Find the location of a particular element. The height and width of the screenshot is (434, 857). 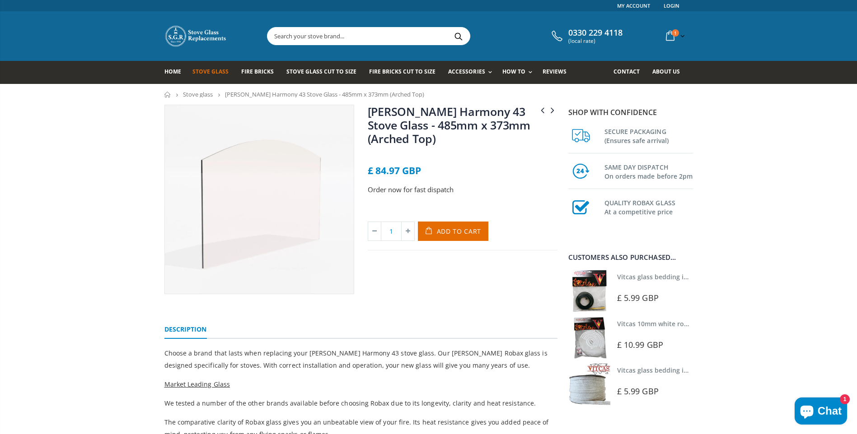

a: Stove glass is located at coordinates (198, 94).